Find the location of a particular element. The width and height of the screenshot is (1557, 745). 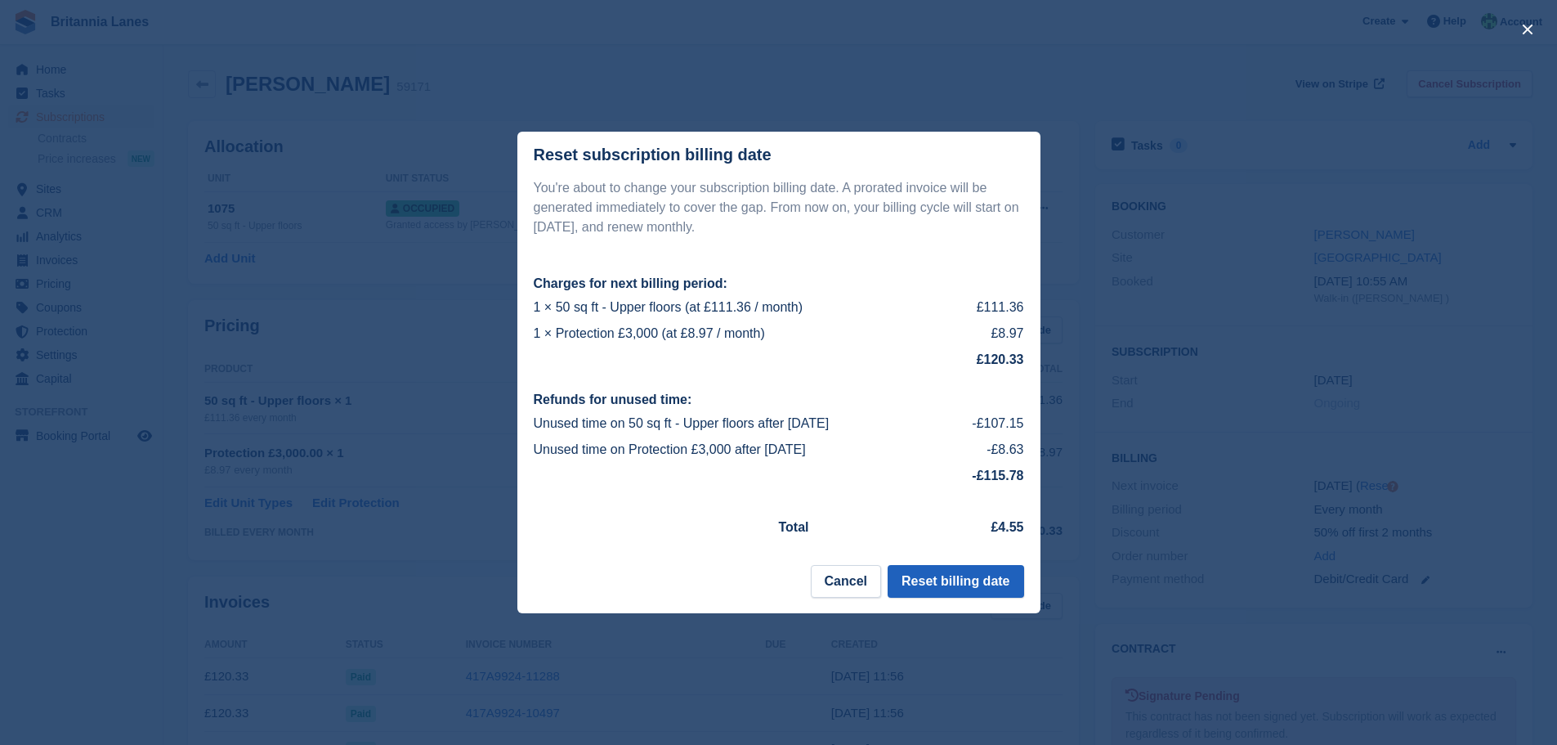

button: close is located at coordinates (1528, 29).